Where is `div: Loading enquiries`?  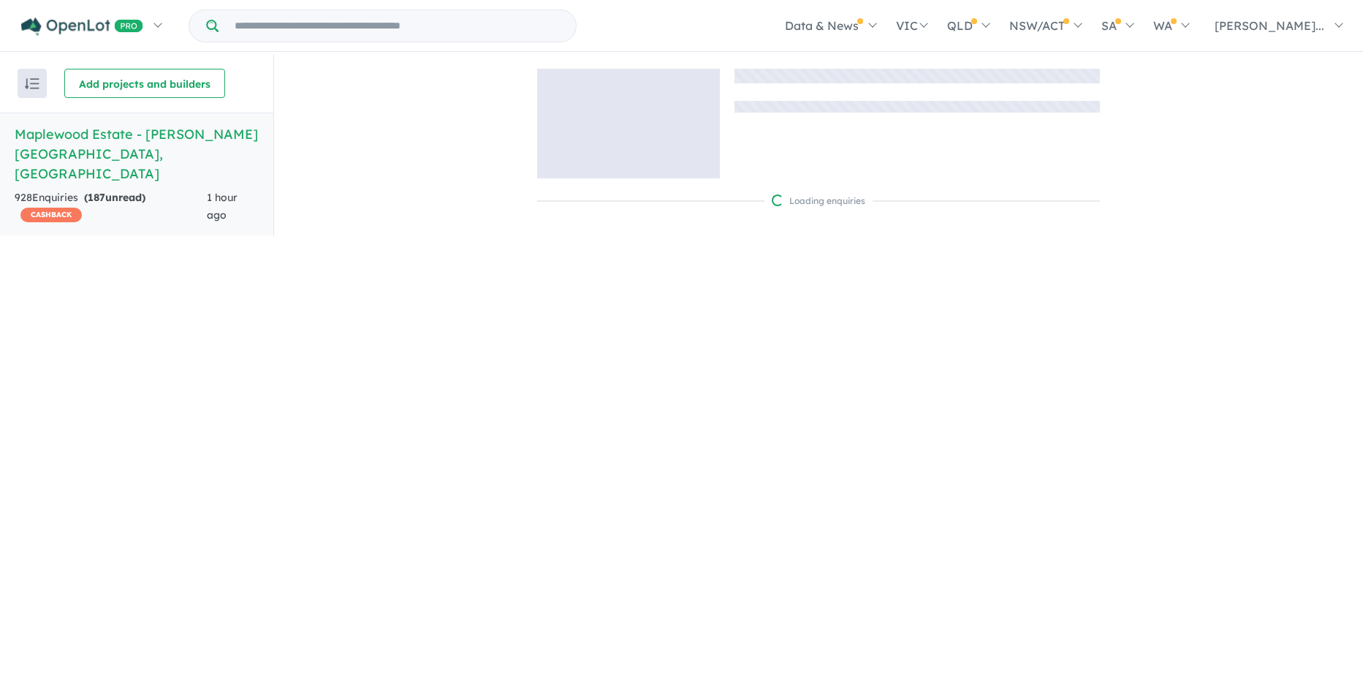
div: Loading enquiries is located at coordinates (819, 201).